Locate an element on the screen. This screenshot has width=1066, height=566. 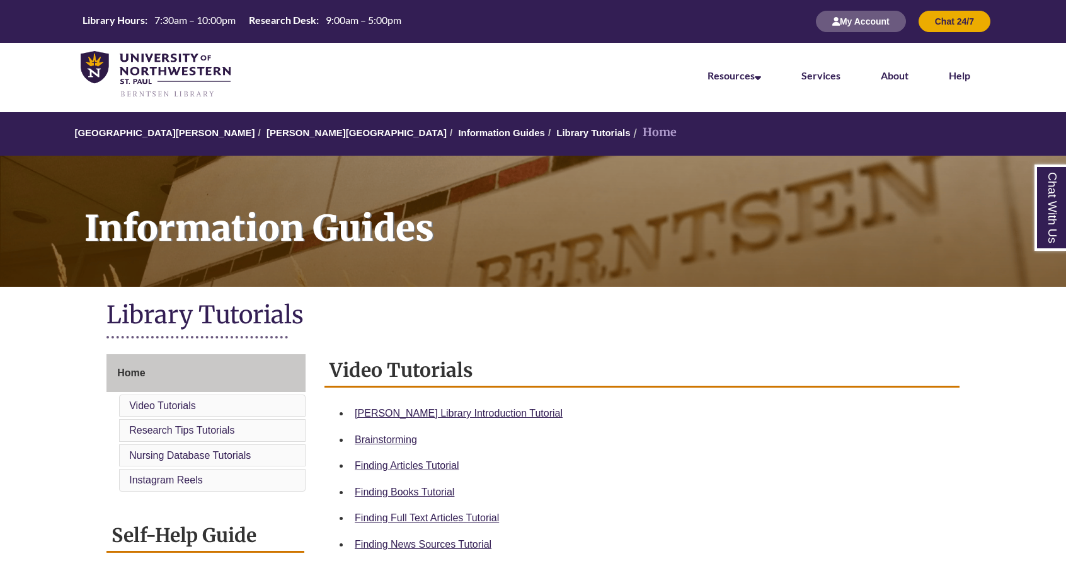
h1: Library Tutorials is located at coordinates (533, 316).